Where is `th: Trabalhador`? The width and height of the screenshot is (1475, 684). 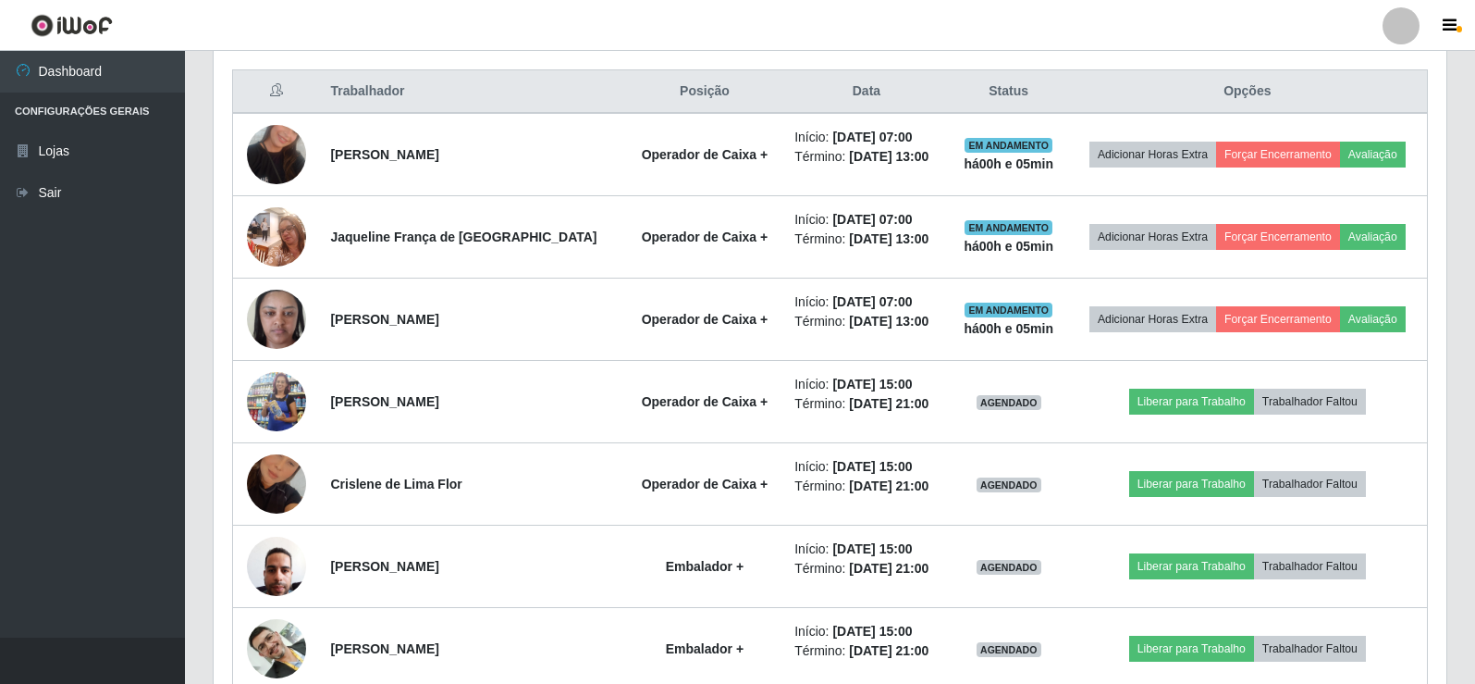
th: Trabalhador is located at coordinates (472, 92).